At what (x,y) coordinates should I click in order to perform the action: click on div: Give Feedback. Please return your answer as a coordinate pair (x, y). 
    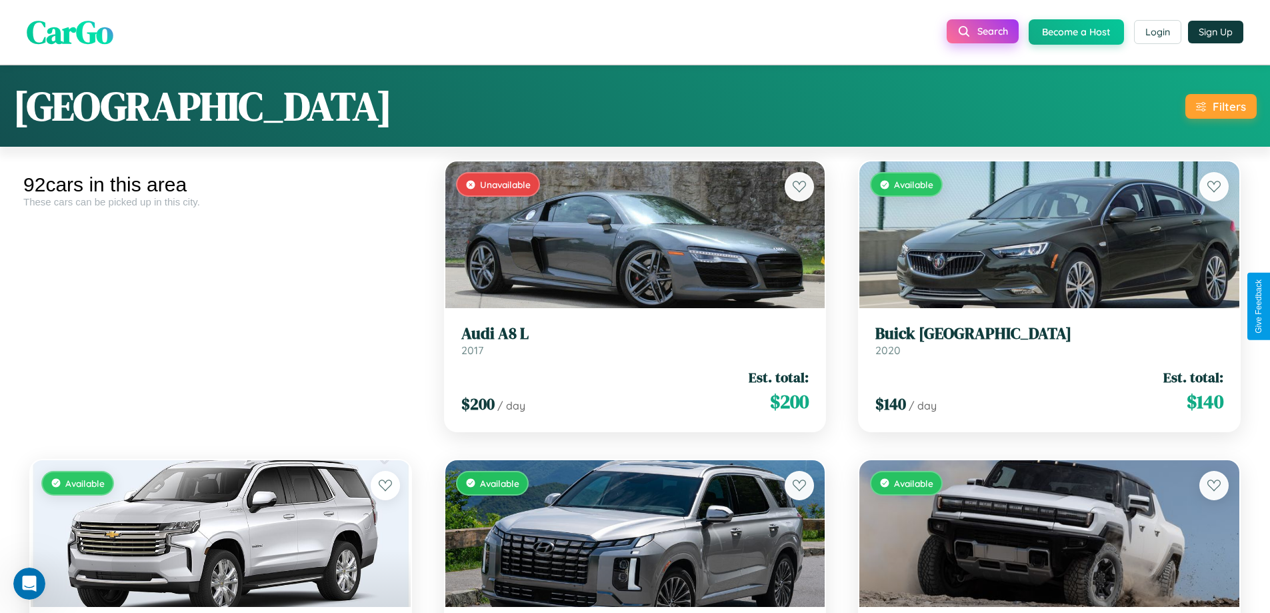
    Looking at the image, I should click on (1259, 306).